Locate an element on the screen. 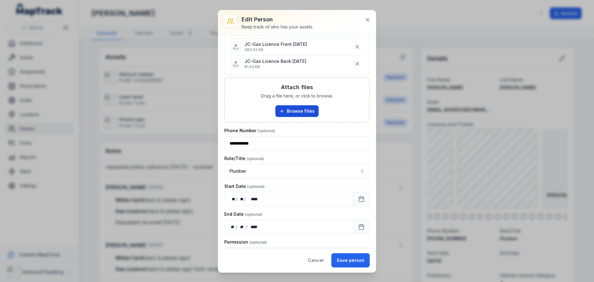 This screenshot has height=282, width=594. span: Drag a file here, or click to browse. is located at coordinates (297, 96).